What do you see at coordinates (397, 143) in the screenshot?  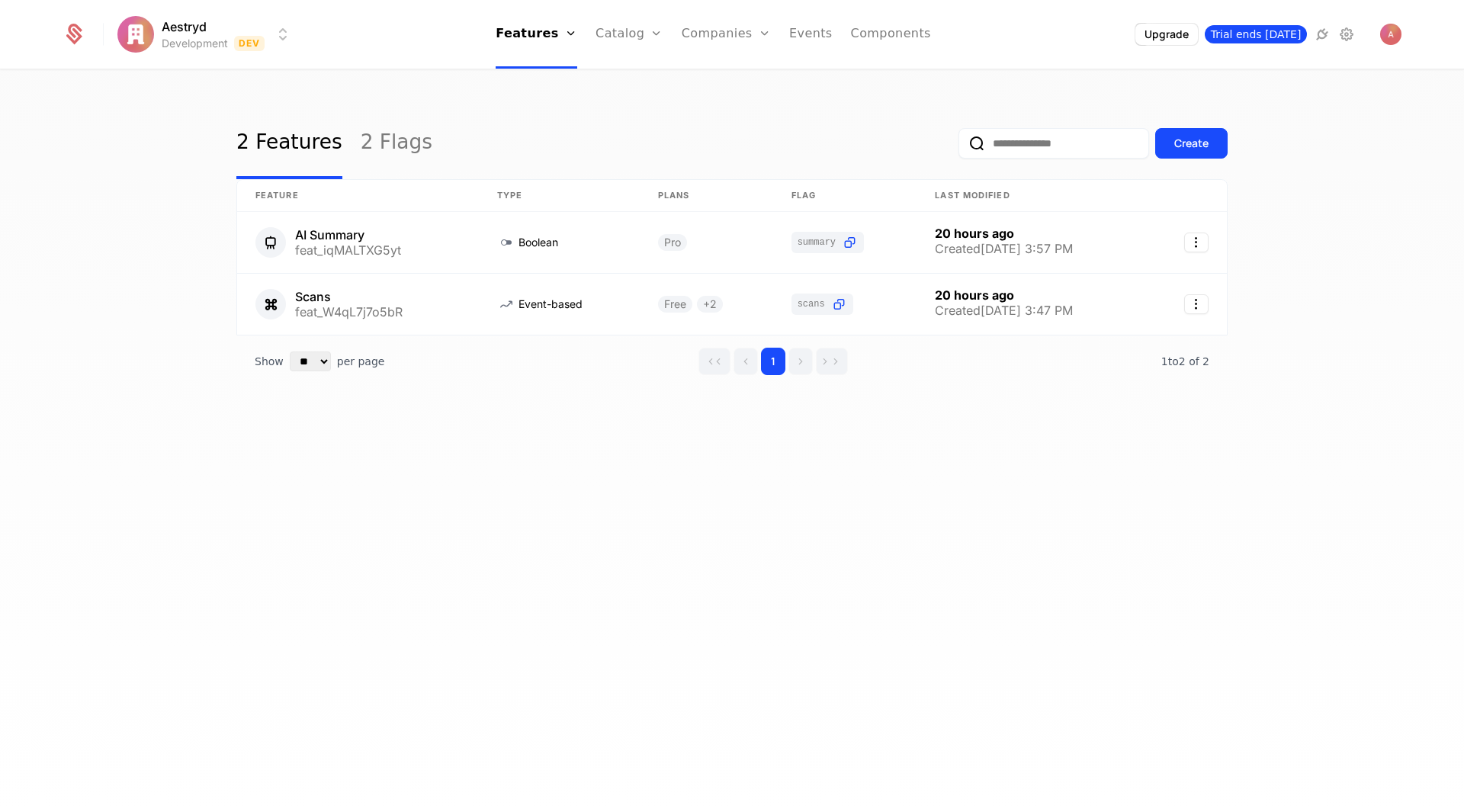 I see `a: 2 Flags` at bounding box center [397, 143].